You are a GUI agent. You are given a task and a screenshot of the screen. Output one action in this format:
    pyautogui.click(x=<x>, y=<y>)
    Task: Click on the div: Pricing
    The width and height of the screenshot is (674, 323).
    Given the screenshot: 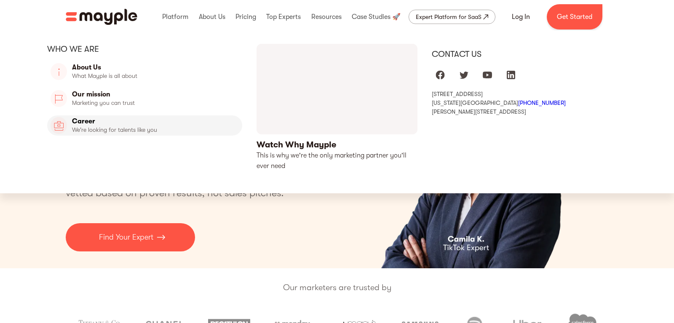 What is the action you would take?
    pyautogui.click(x=246, y=17)
    